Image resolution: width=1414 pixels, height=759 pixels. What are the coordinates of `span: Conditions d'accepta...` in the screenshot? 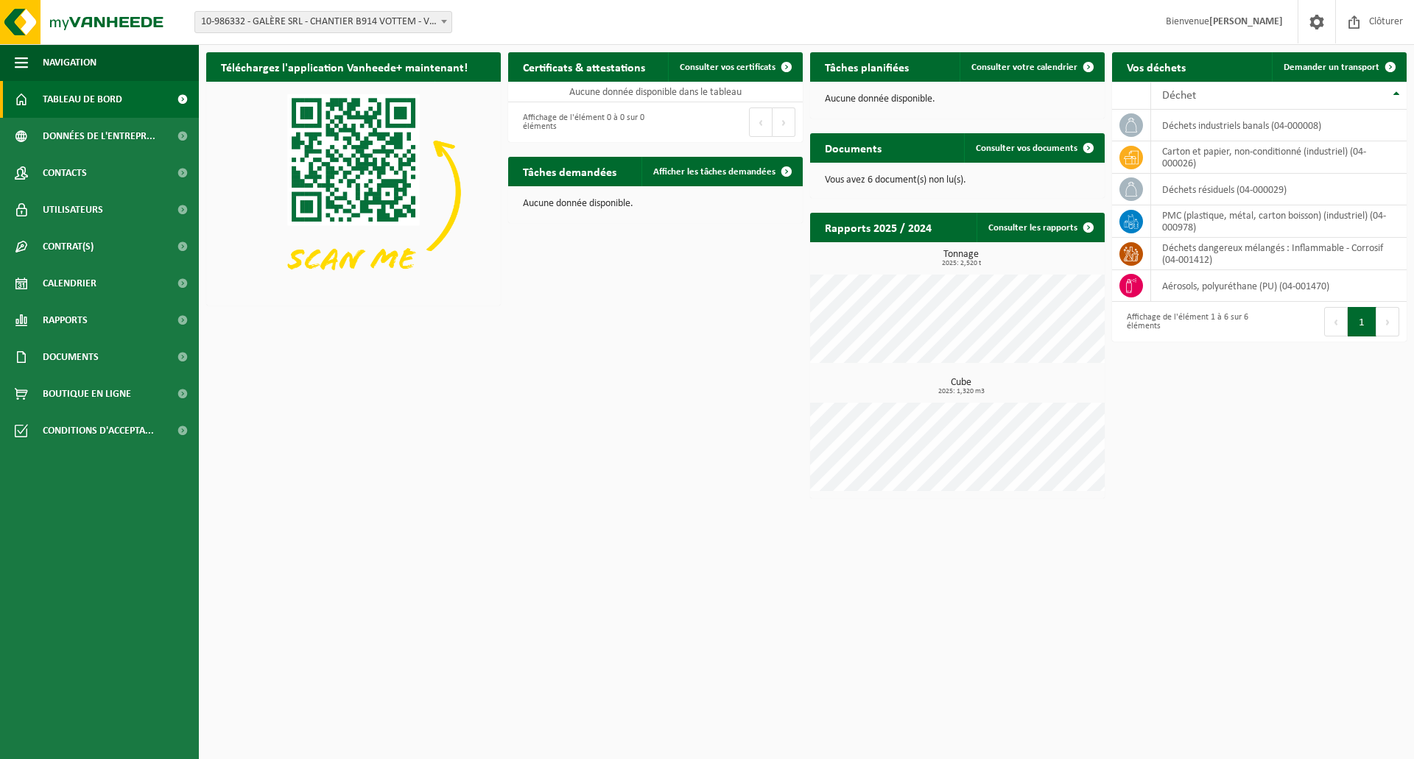 It's located at (98, 431).